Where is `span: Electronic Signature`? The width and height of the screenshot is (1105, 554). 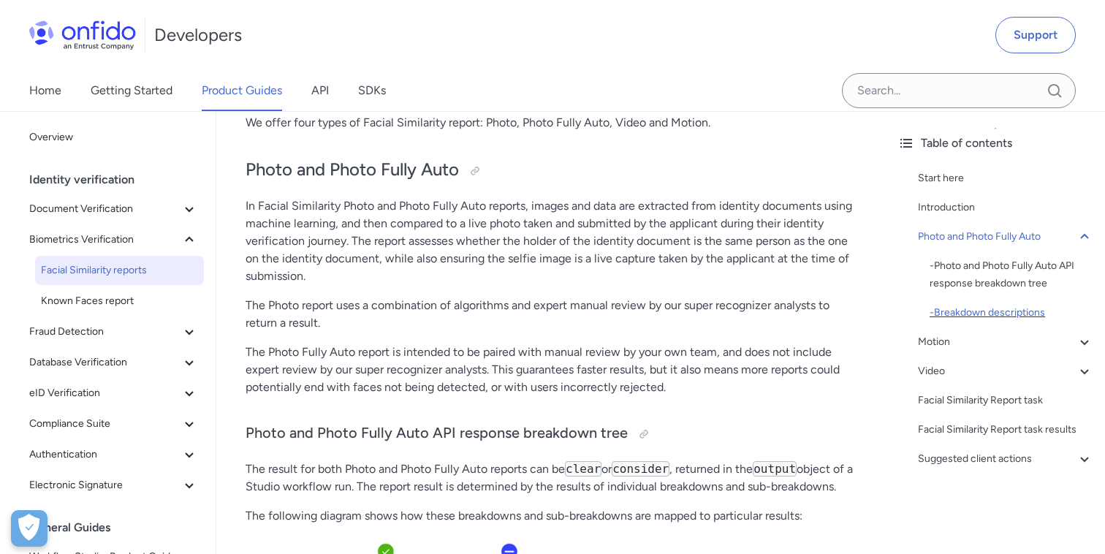
span: Electronic Signature is located at coordinates (104, 485).